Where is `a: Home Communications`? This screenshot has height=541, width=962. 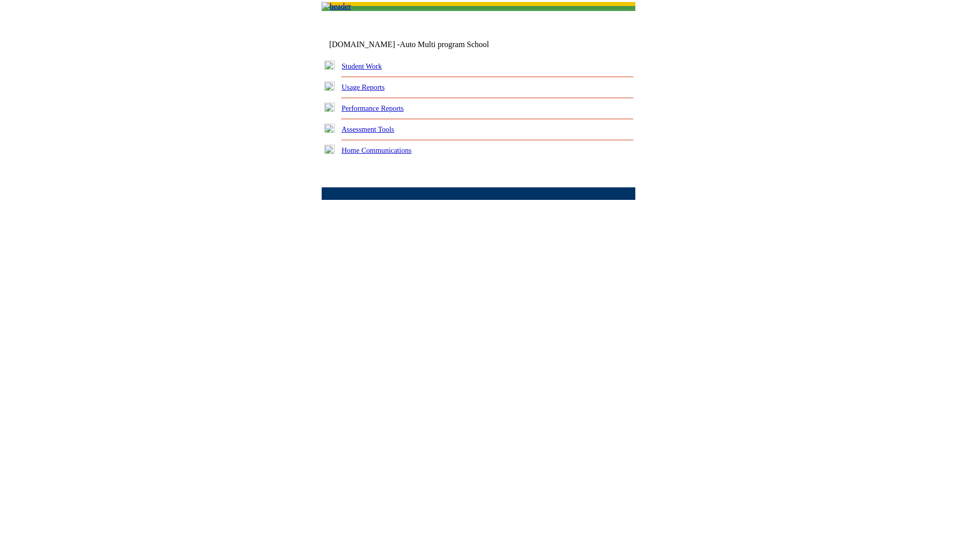 a: Home Communications is located at coordinates (377, 150).